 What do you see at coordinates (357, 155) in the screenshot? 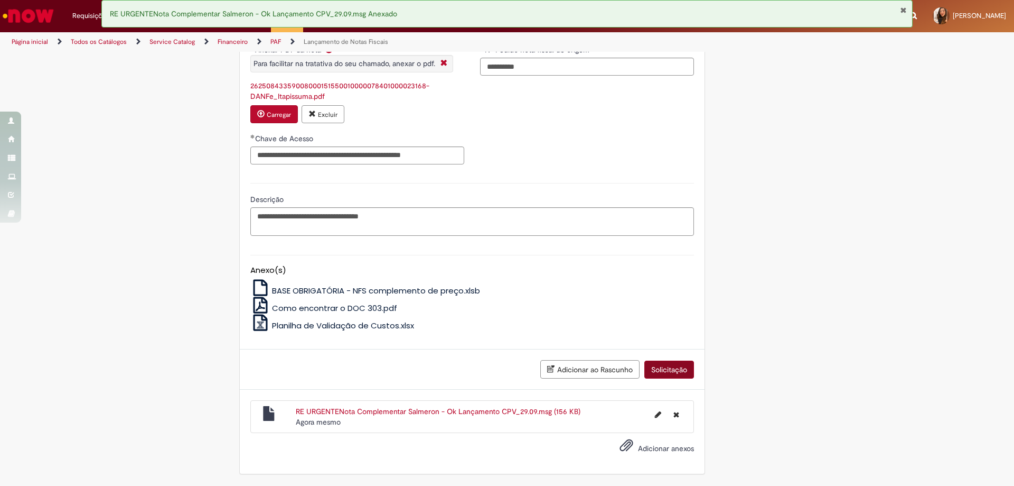
I see `input: Chave de Acesso` at bounding box center [357, 155].